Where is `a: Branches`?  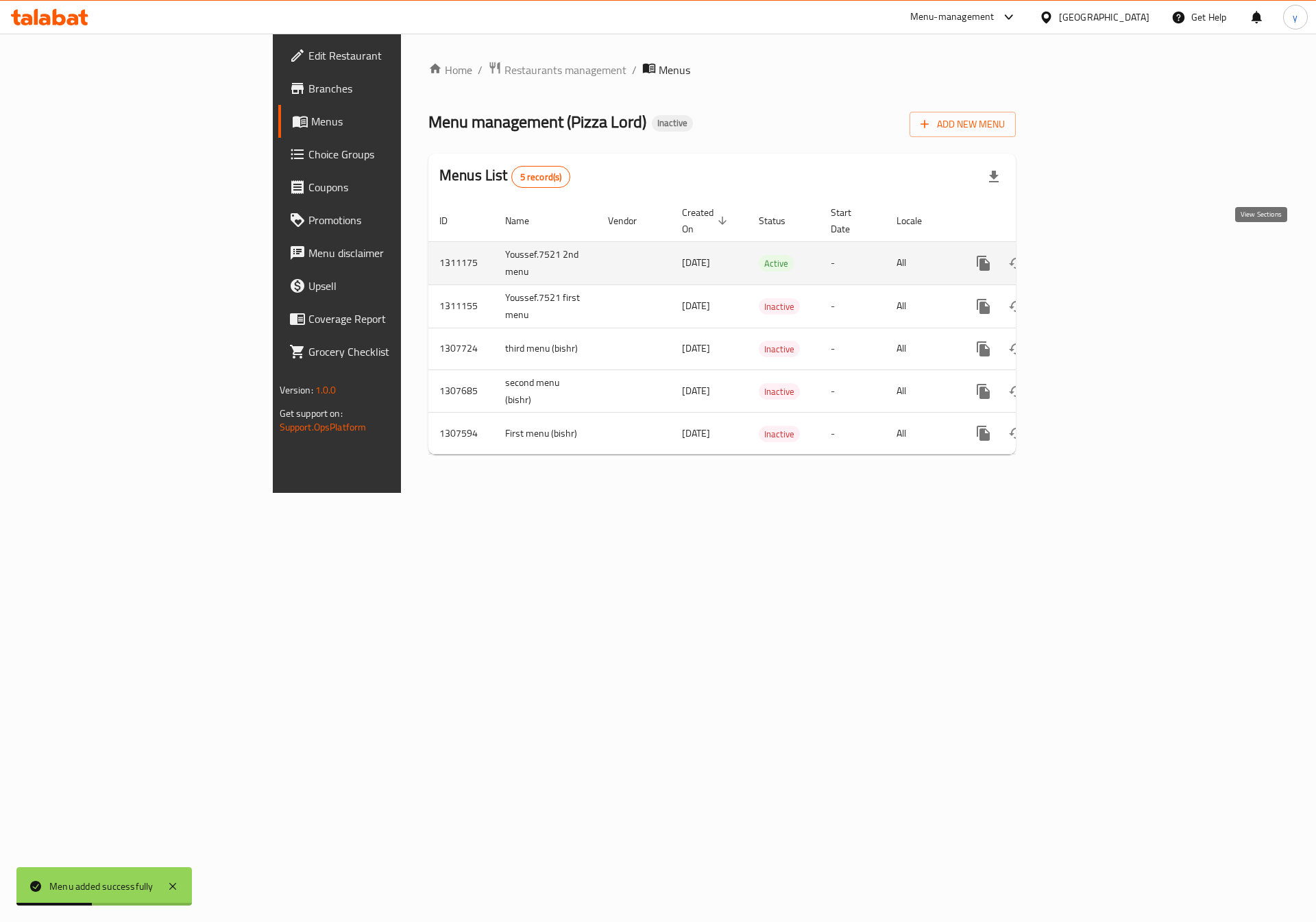
a: Branches is located at coordinates (386, 88).